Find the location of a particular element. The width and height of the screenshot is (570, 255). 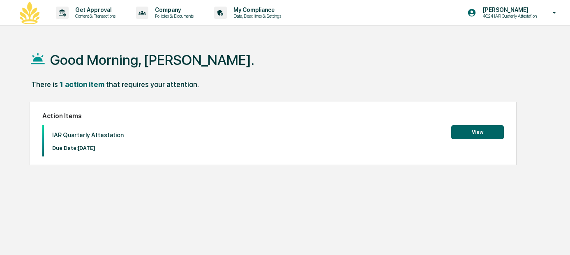

p: My Compliance is located at coordinates (256, 10).